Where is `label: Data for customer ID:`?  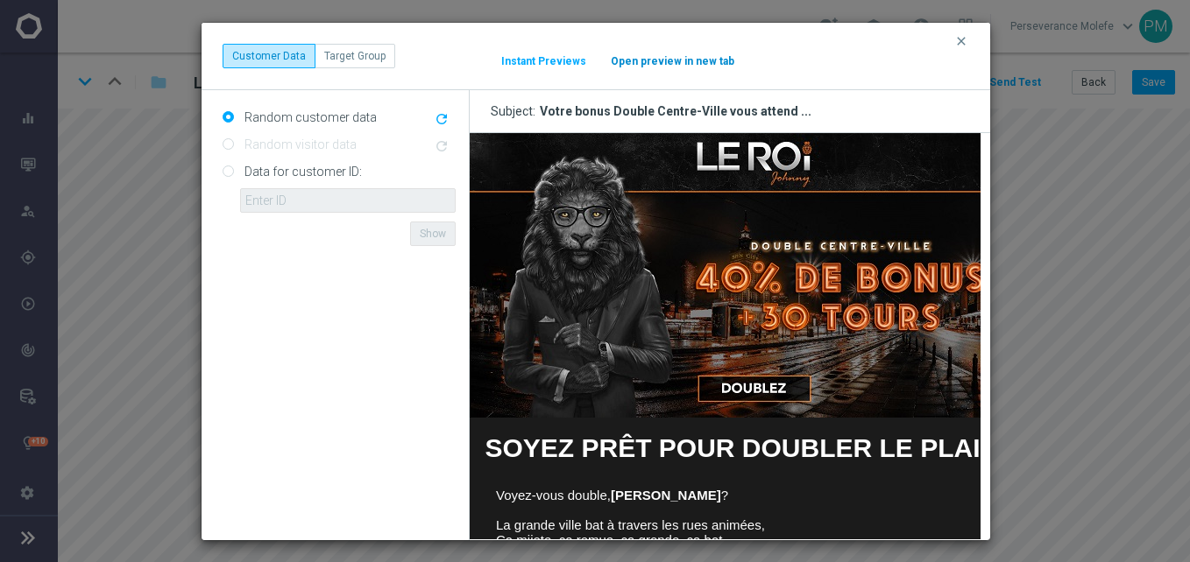
label: Data for customer ID: is located at coordinates (300, 172).